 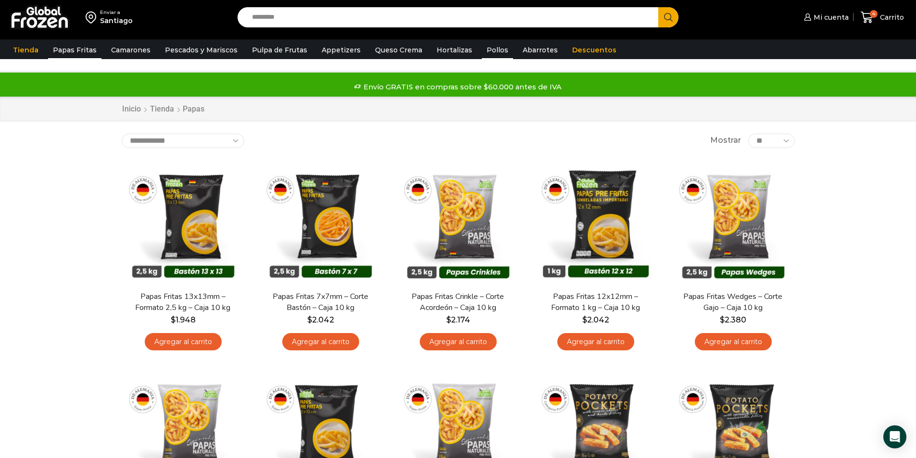 What do you see at coordinates (320, 303) in the screenshot?
I see `a: Papas Fritas 7x7mm – Corte Bastón – Caja 10 kg` at bounding box center [320, 303].